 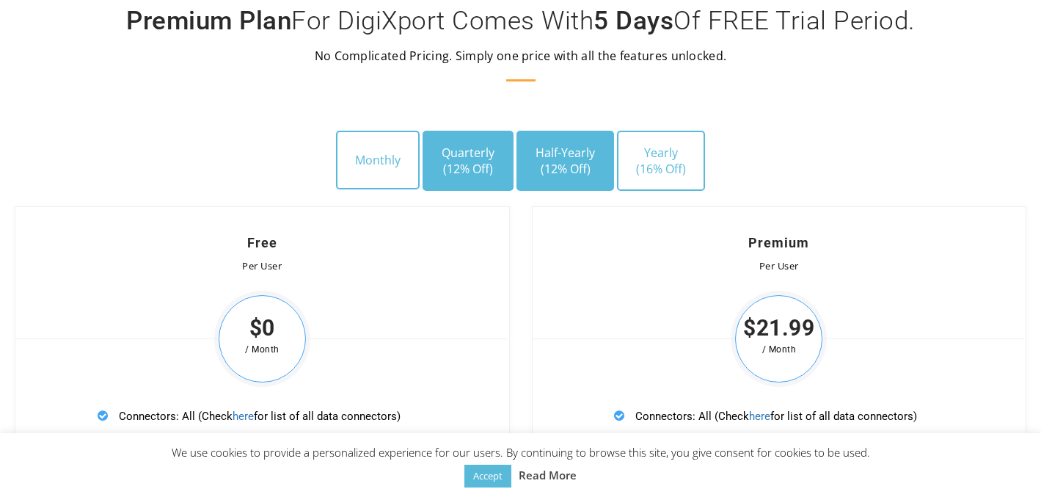 What do you see at coordinates (521, 463) in the screenshot?
I see `span: We use cookies to provide a personalized experience for our users. By continuing to browse this s...` at bounding box center [521, 463].